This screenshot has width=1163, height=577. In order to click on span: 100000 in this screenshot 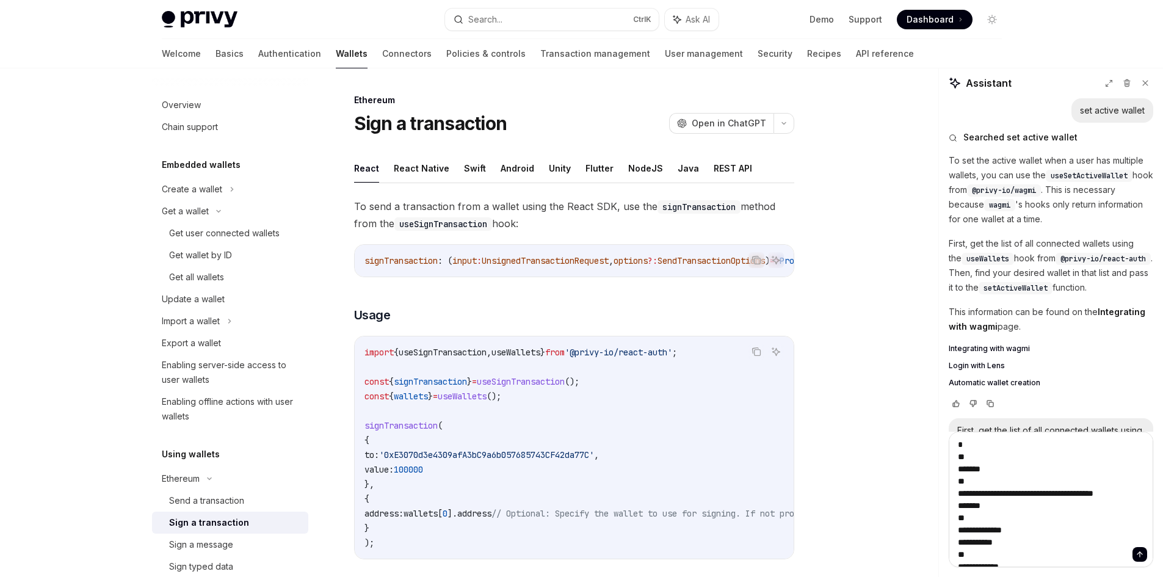, I will do `click(408, 469)`.